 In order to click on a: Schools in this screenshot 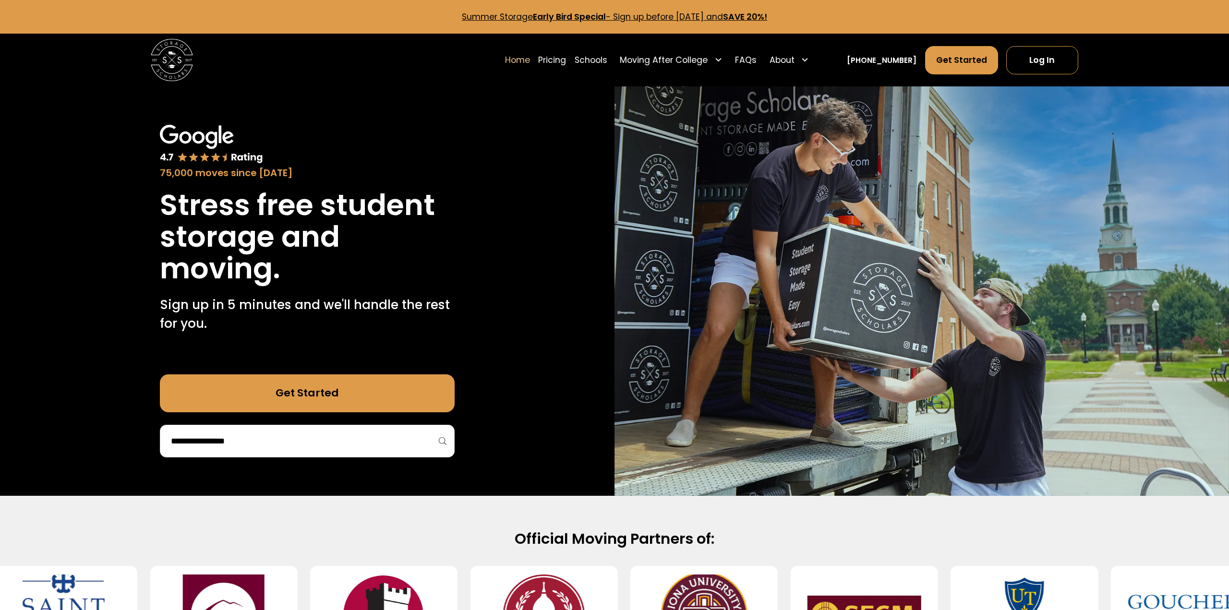, I will do `click(591, 60)`.